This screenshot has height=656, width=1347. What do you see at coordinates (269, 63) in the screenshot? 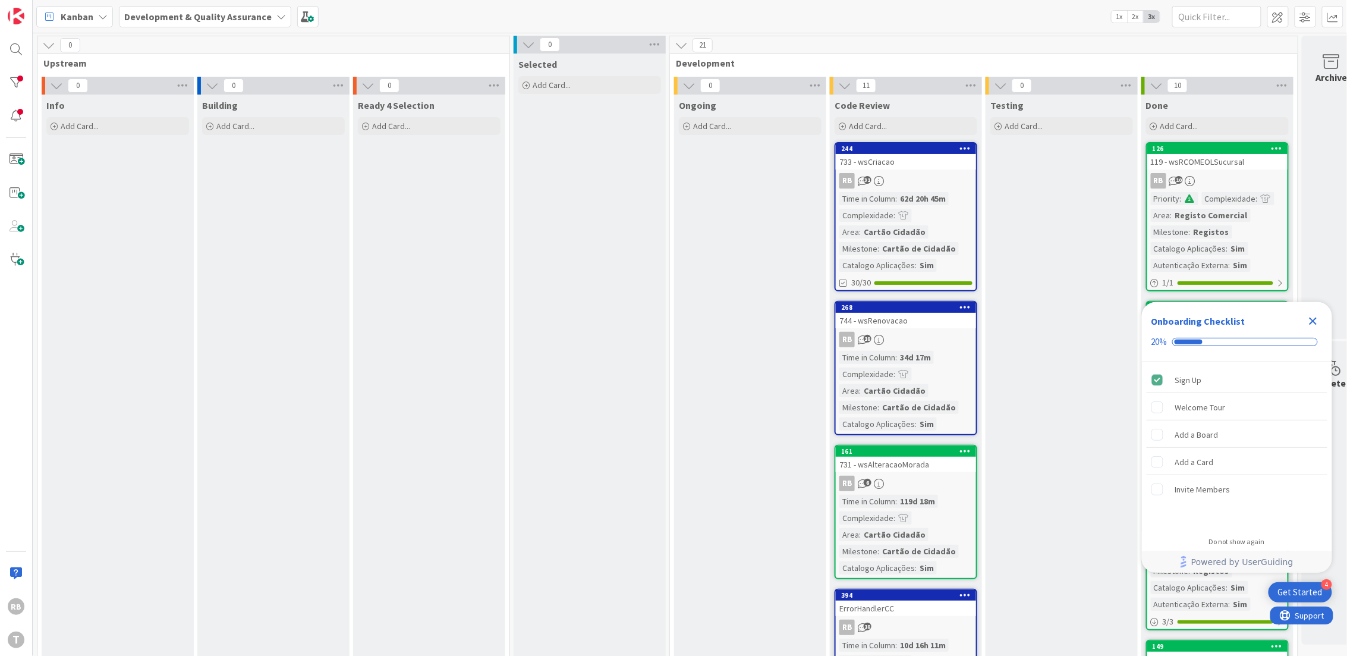
I see `span: Upstream` at bounding box center [269, 63].